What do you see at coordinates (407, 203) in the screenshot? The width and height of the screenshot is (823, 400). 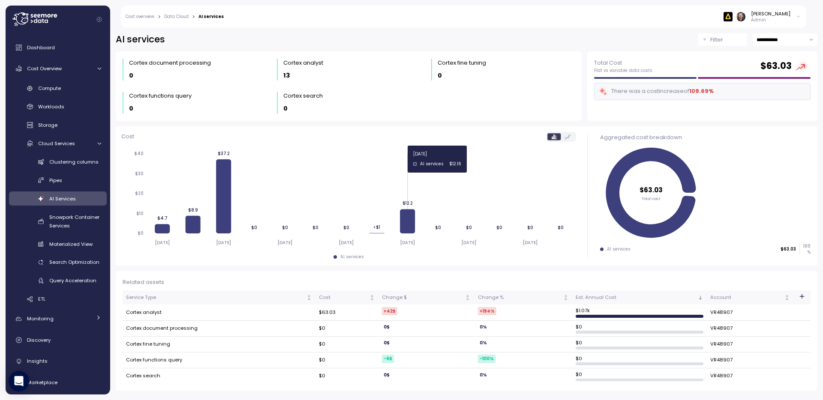 I see `tspan: $12.2` at bounding box center [407, 203].